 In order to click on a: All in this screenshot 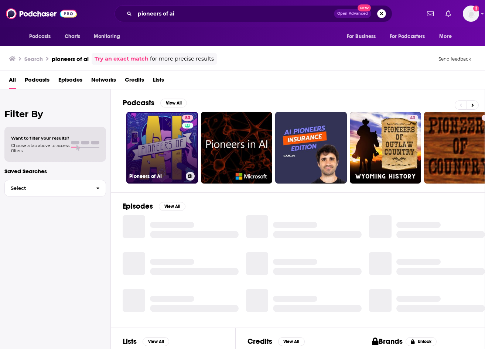, I will do `click(12, 81)`.